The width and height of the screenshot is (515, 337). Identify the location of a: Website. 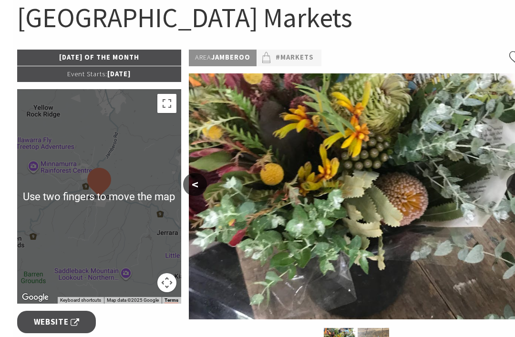
(43, 322).